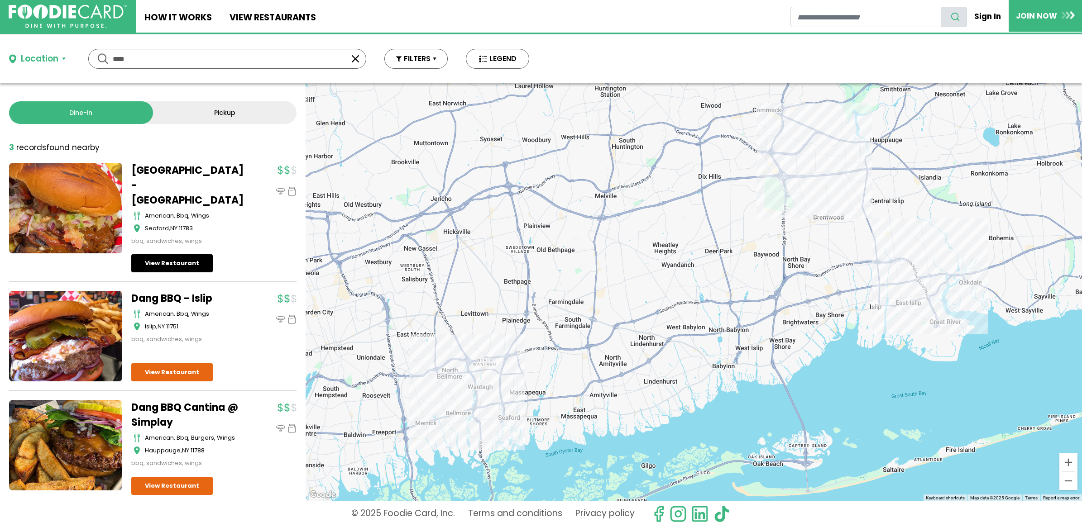 This screenshot has height=527, width=1082. Describe the element at coordinates (188, 298) in the screenshot. I see `a: Dang BBQ - Islip` at that location.